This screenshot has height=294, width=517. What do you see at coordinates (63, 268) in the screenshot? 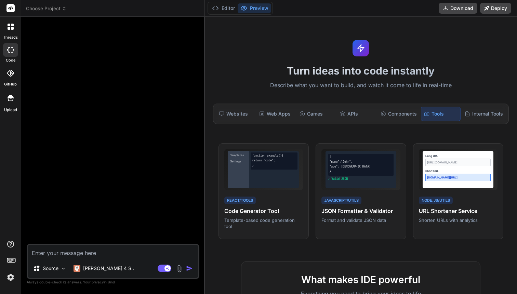
I see `img: Pick Models` at bounding box center [63, 268].